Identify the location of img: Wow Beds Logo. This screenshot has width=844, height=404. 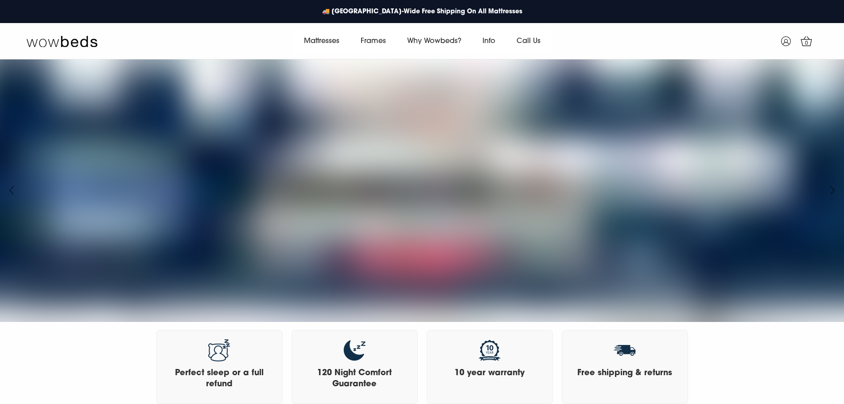
(62, 41).